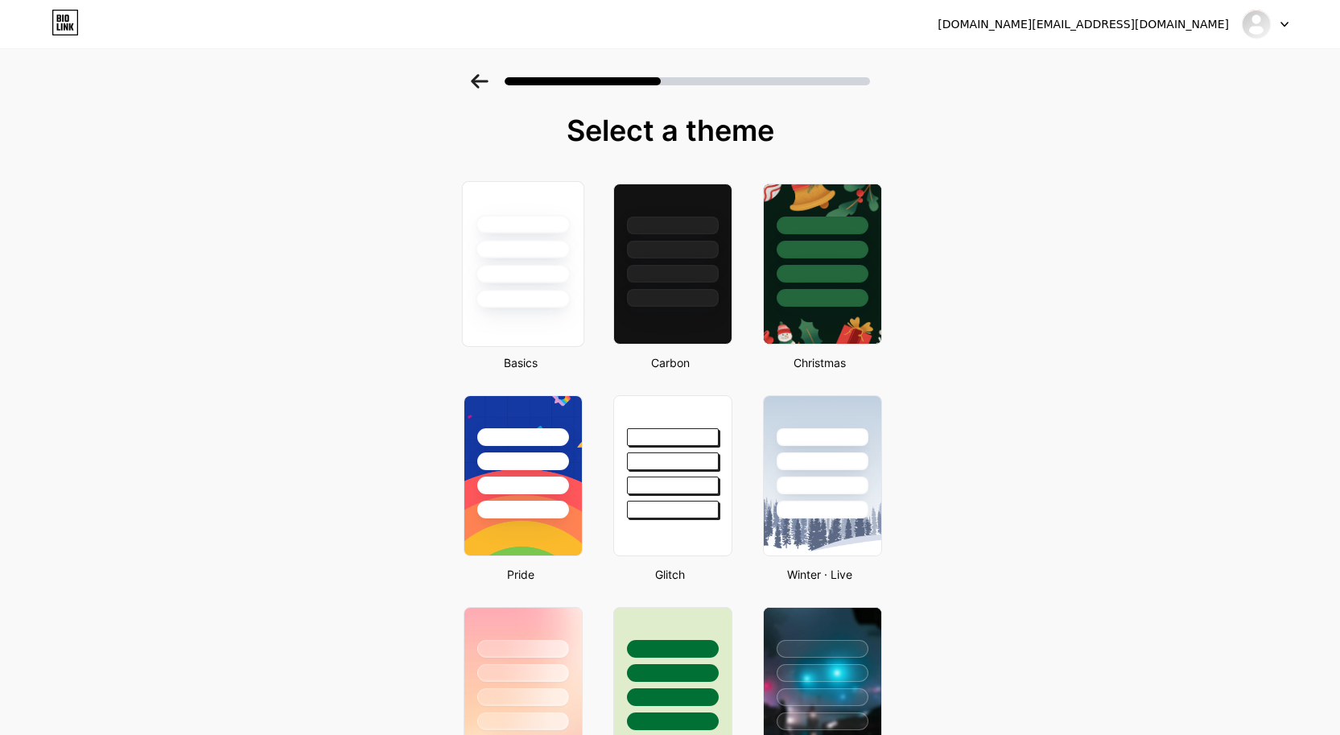 The width and height of the screenshot is (1340, 735). Describe the element at coordinates (1256, 24) in the screenshot. I see `img: meetuptuyendung` at that location.